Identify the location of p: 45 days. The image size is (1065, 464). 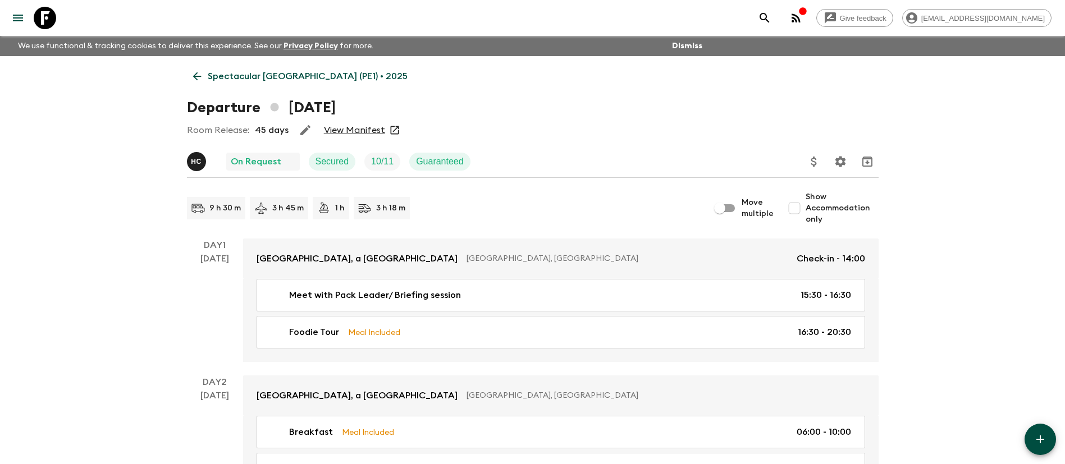
(272, 130).